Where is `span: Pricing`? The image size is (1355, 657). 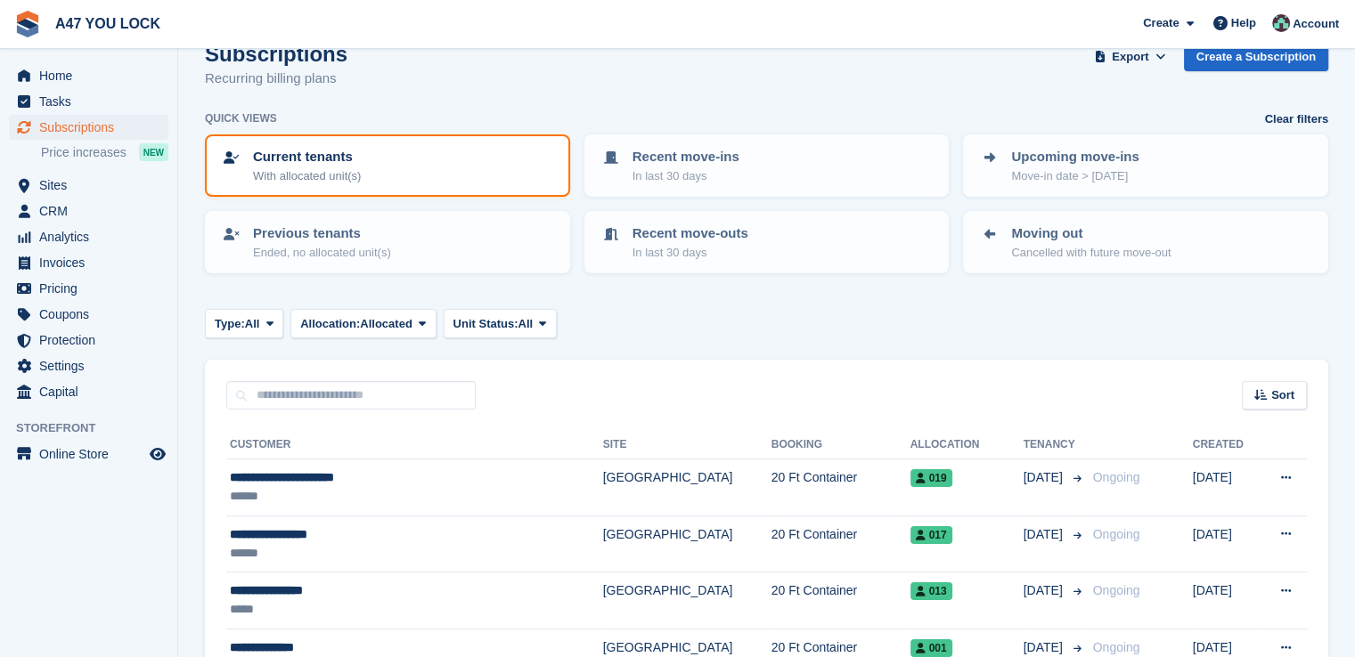
span: Pricing is located at coordinates (93, 289).